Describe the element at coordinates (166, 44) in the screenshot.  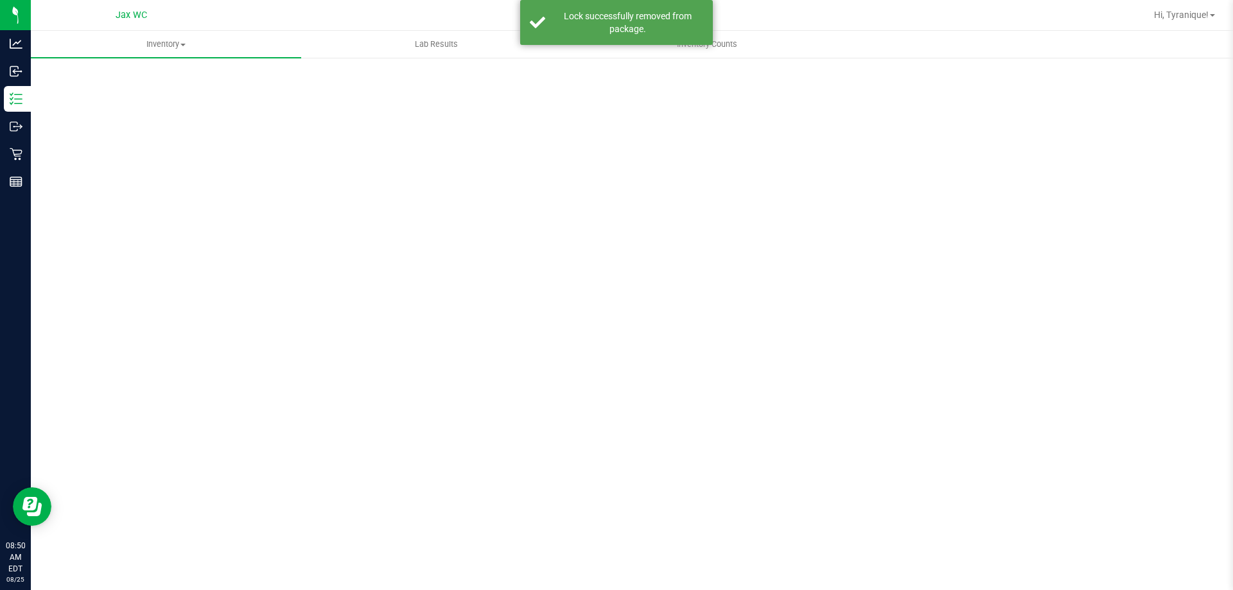
I see `a: Inventory` at that location.